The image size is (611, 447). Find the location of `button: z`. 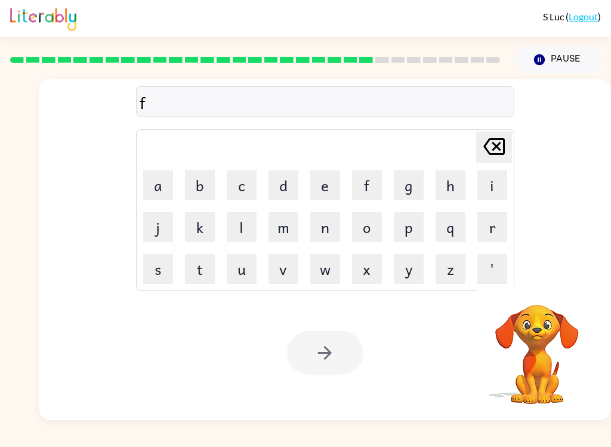

button: z is located at coordinates (451, 269).